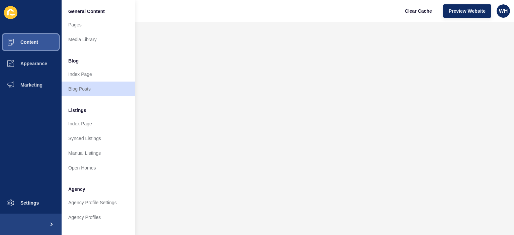 This screenshot has width=514, height=235. Describe the element at coordinates (86, 11) in the screenshot. I see `span: General Content` at that location.